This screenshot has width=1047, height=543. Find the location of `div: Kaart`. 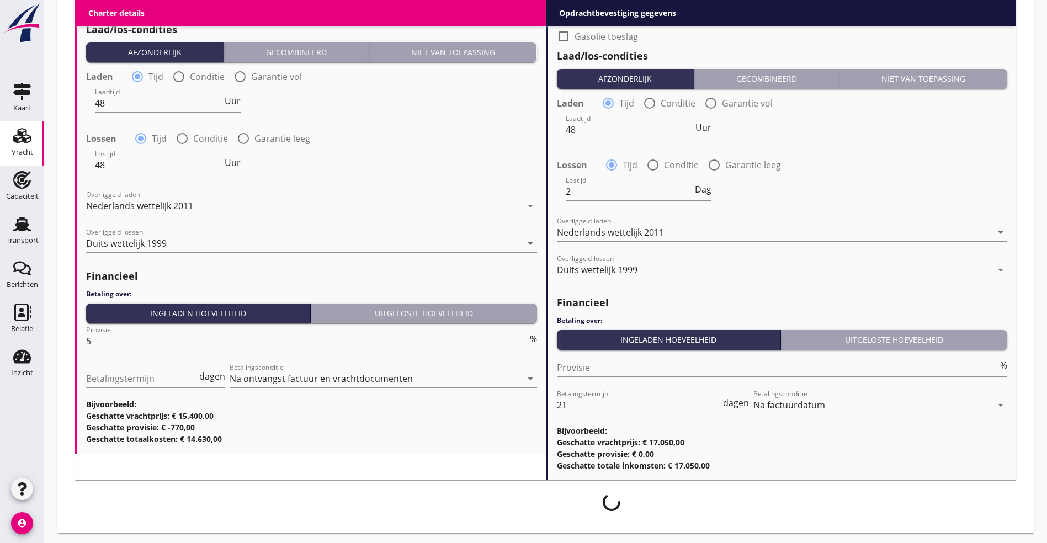

div: Kaart is located at coordinates (22, 108).